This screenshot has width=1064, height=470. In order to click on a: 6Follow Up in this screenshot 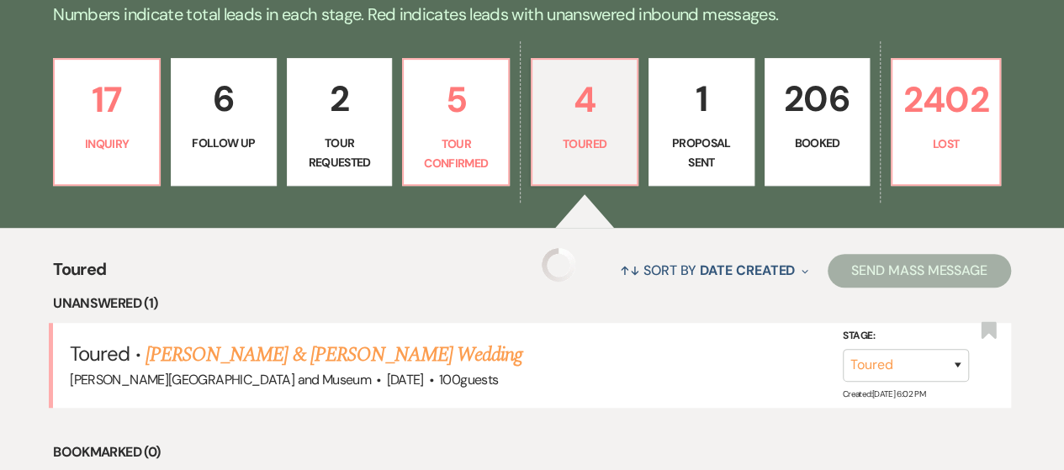, I will do `click(224, 122)`.